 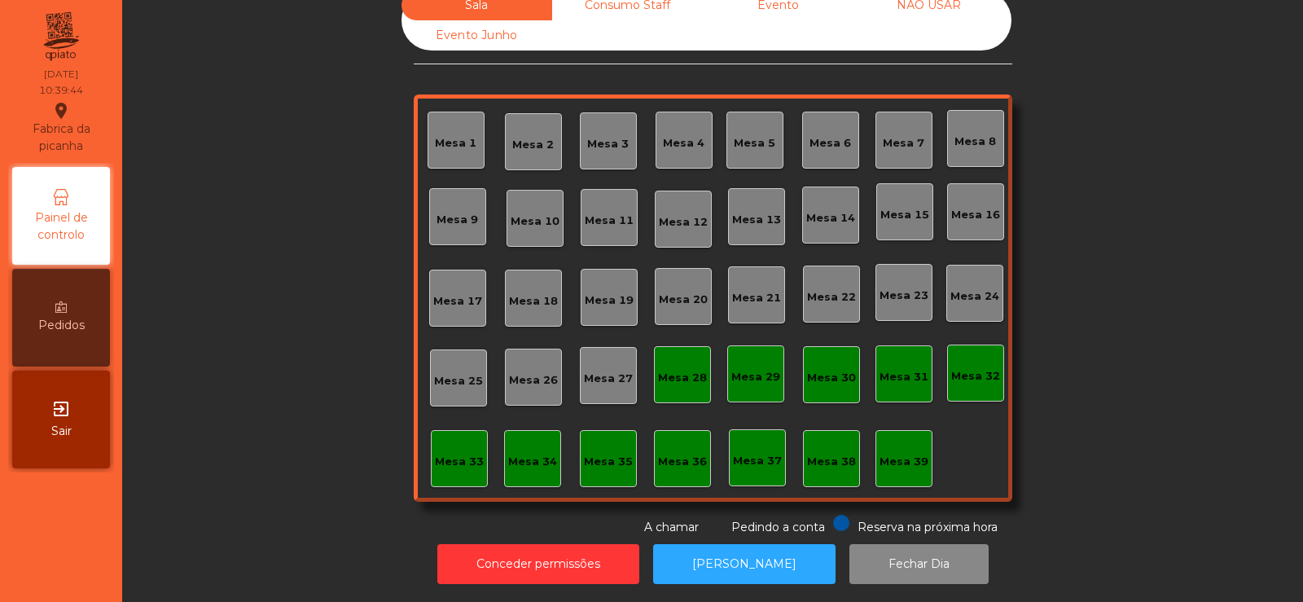 What do you see at coordinates (455, 143) in the screenshot?
I see `div: Mesa 1` at bounding box center [455, 143].